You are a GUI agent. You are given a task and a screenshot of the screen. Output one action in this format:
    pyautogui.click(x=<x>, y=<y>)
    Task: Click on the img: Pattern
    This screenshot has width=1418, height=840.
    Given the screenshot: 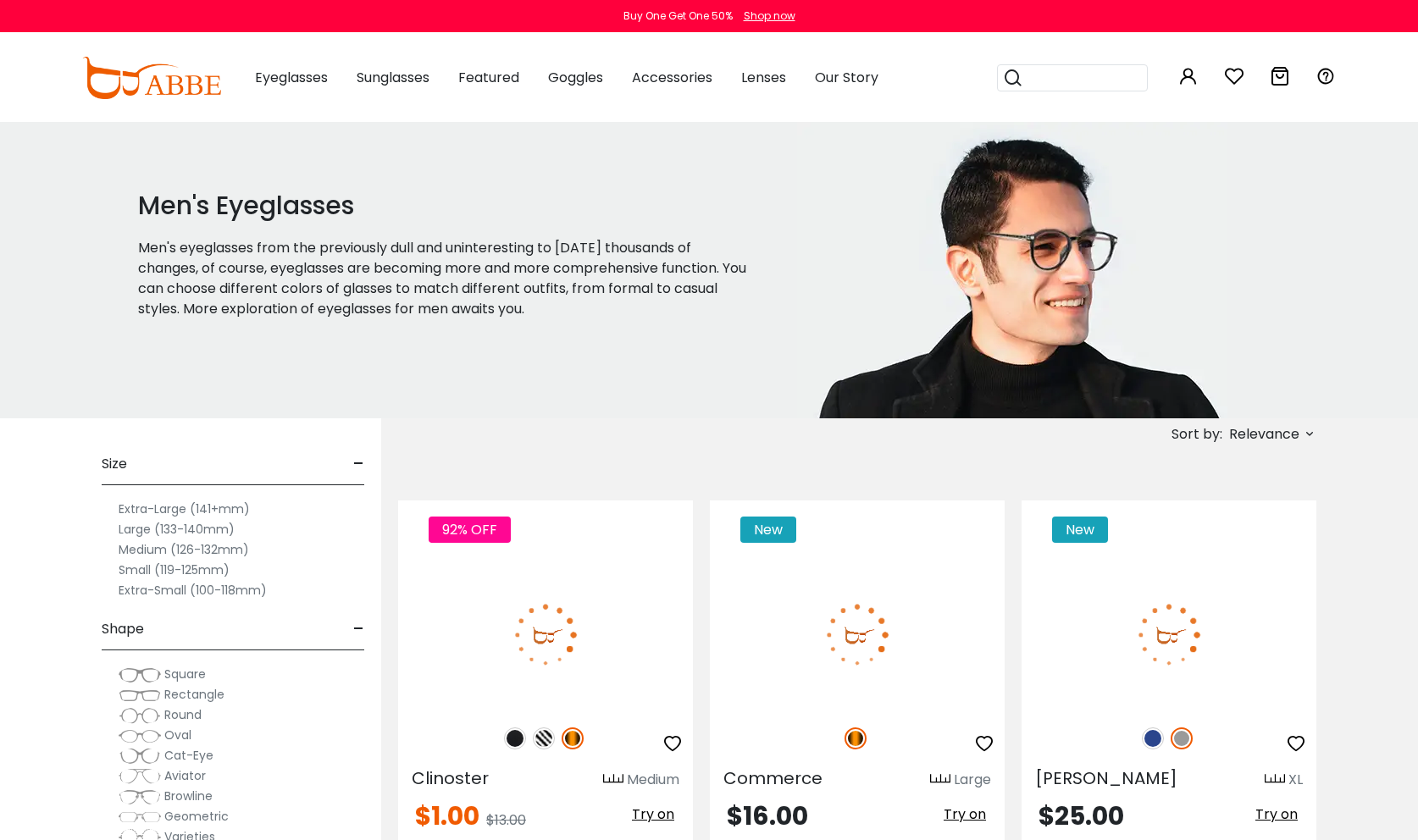 What is the action you would take?
    pyautogui.click(x=544, y=739)
    